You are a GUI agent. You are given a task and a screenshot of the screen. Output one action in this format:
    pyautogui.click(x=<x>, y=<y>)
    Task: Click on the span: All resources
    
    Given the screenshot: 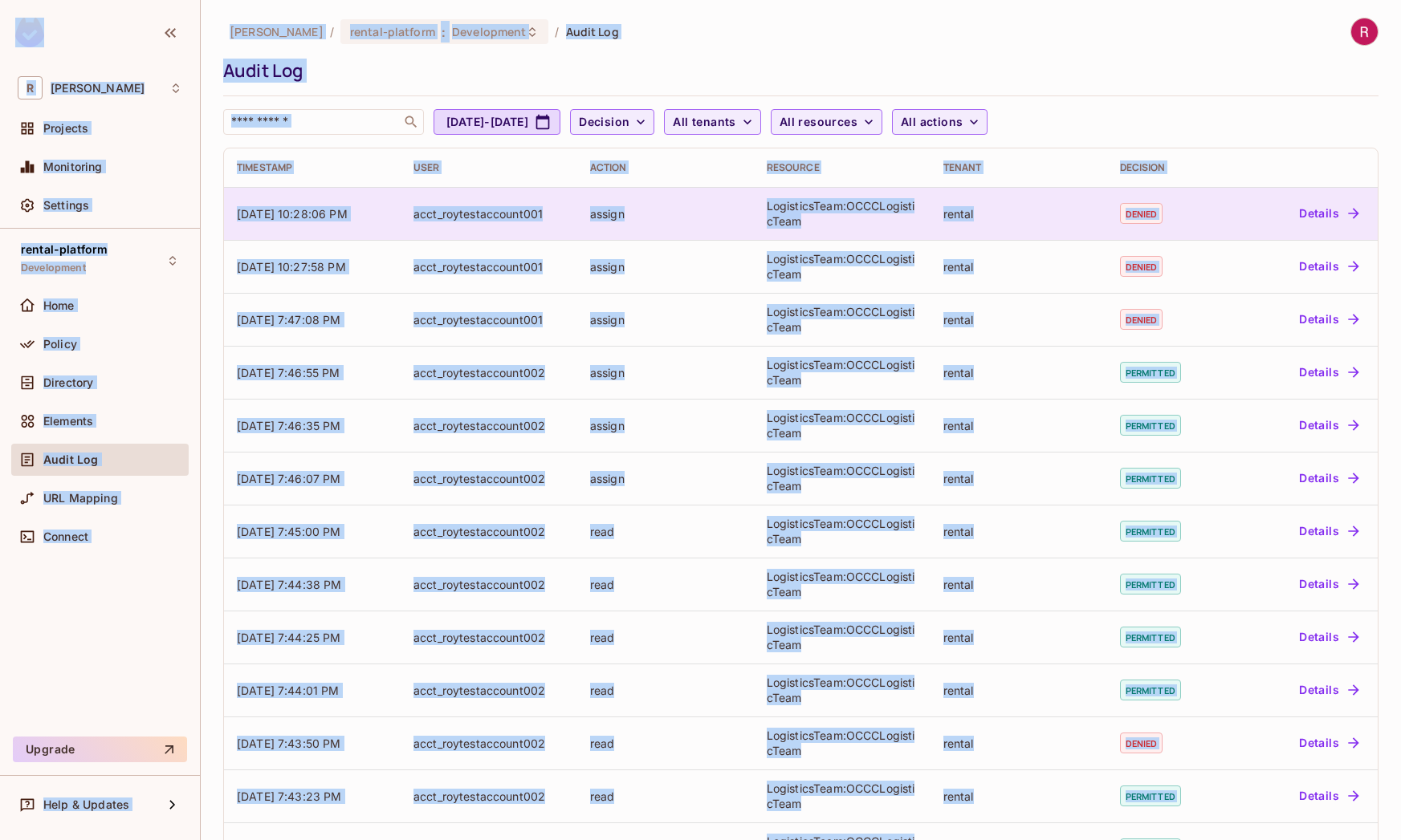 What is the action you would take?
    pyautogui.click(x=818, y=122)
    